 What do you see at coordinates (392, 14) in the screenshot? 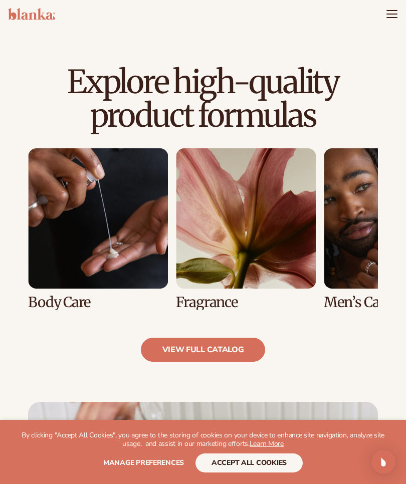
I see `summary: Menu` at bounding box center [392, 14].